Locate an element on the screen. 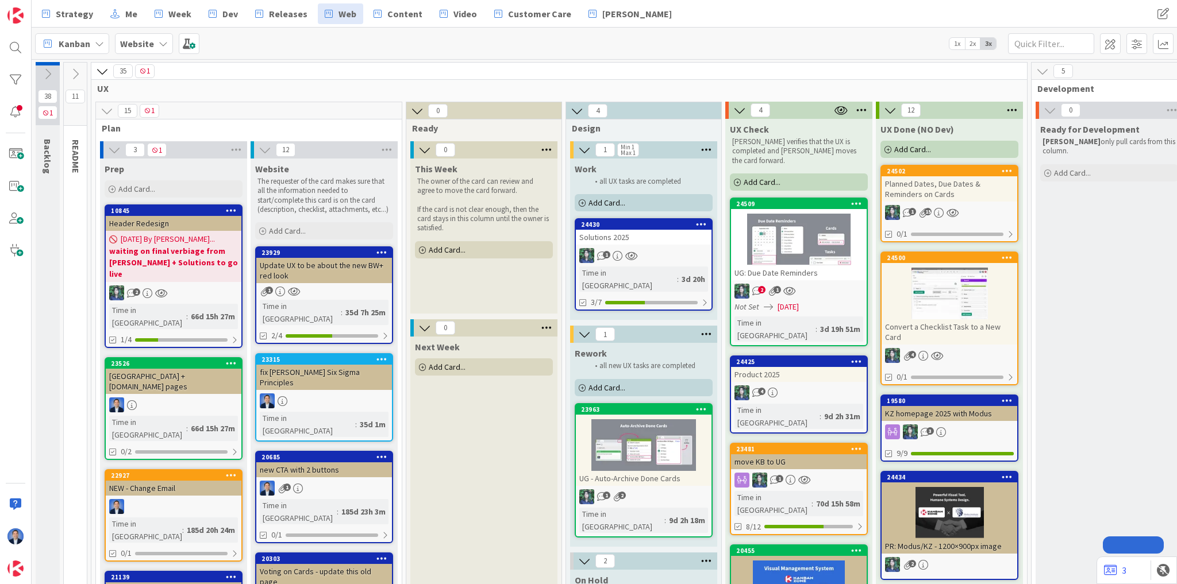 Image resolution: width=1177 pixels, height=584 pixels. div: 23963UG - Auto-Archive Done Cards is located at coordinates (644, 445).